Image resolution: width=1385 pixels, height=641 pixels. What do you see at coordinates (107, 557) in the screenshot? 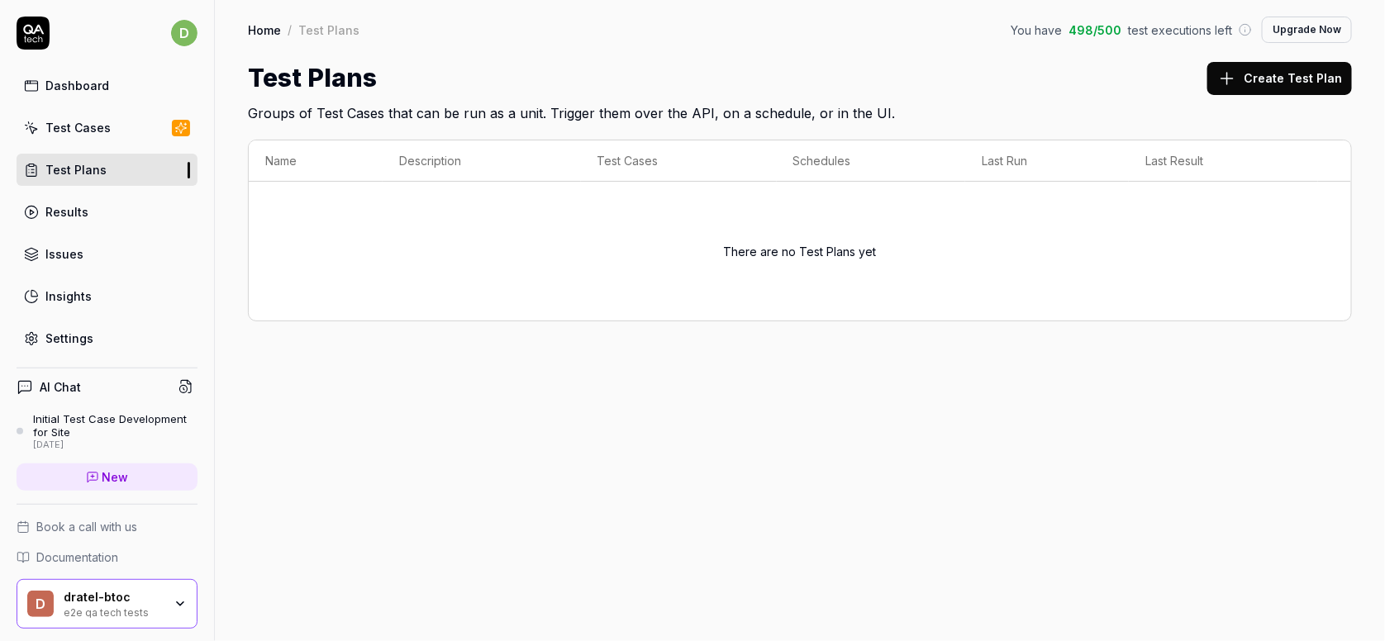
I see `a: Documentation` at bounding box center [107, 557].